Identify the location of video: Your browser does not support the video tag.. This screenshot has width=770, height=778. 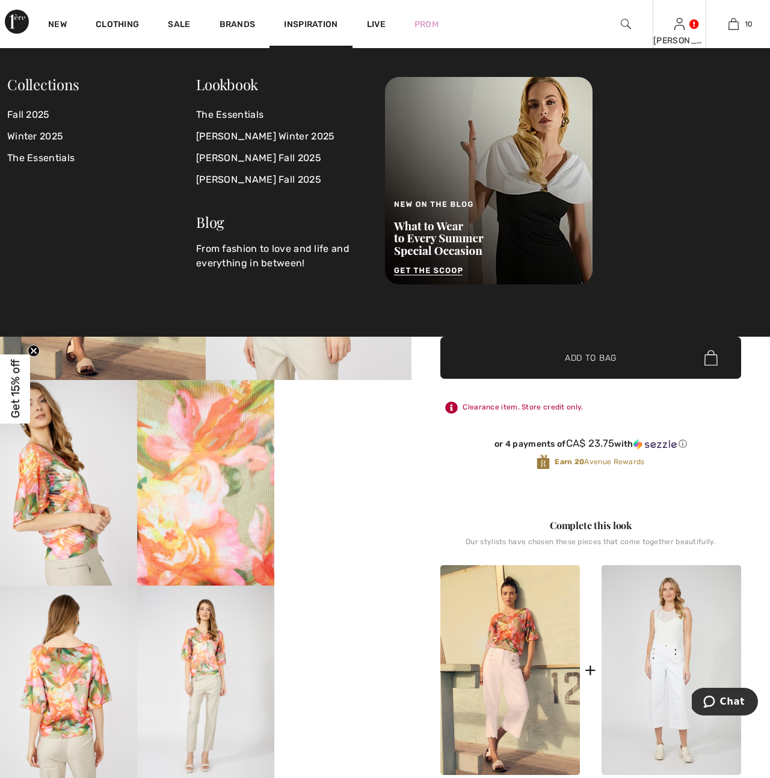
(343, 414).